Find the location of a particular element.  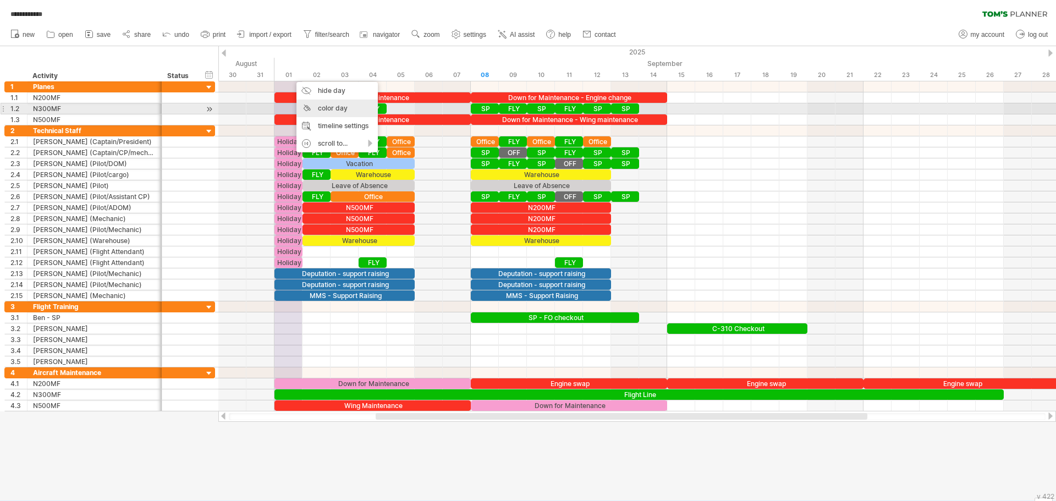

div: 2.8 is located at coordinates (19, 218).